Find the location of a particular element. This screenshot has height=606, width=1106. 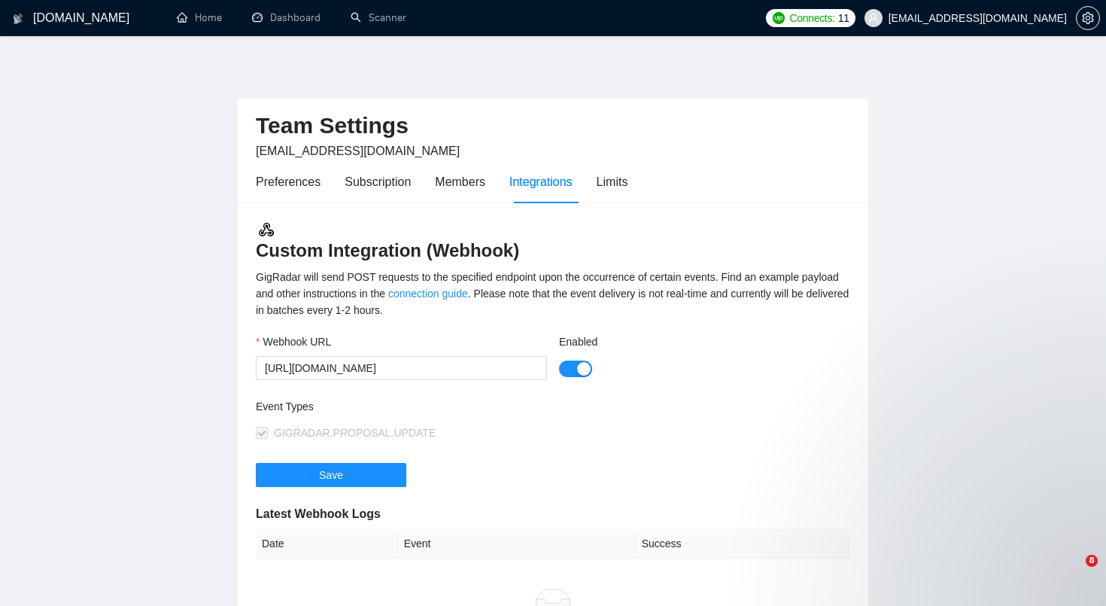

div: Limits is located at coordinates (612, 181).